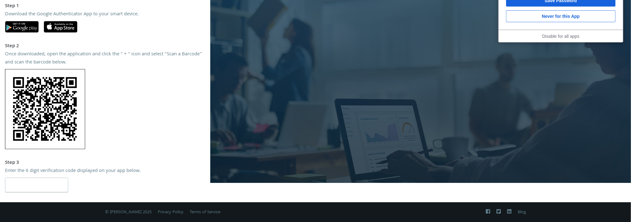 The width and height of the screenshot is (631, 222). Describe the element at coordinates (12, 6) in the screenshot. I see `strong: Step 1` at that location.